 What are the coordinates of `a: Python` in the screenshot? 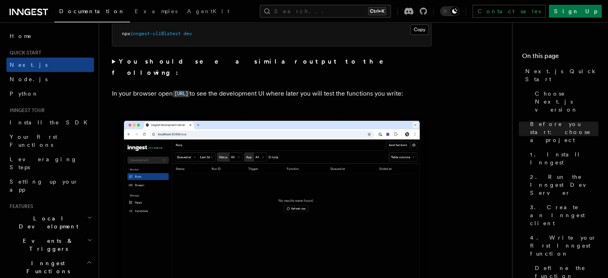 It's located at (50, 93).